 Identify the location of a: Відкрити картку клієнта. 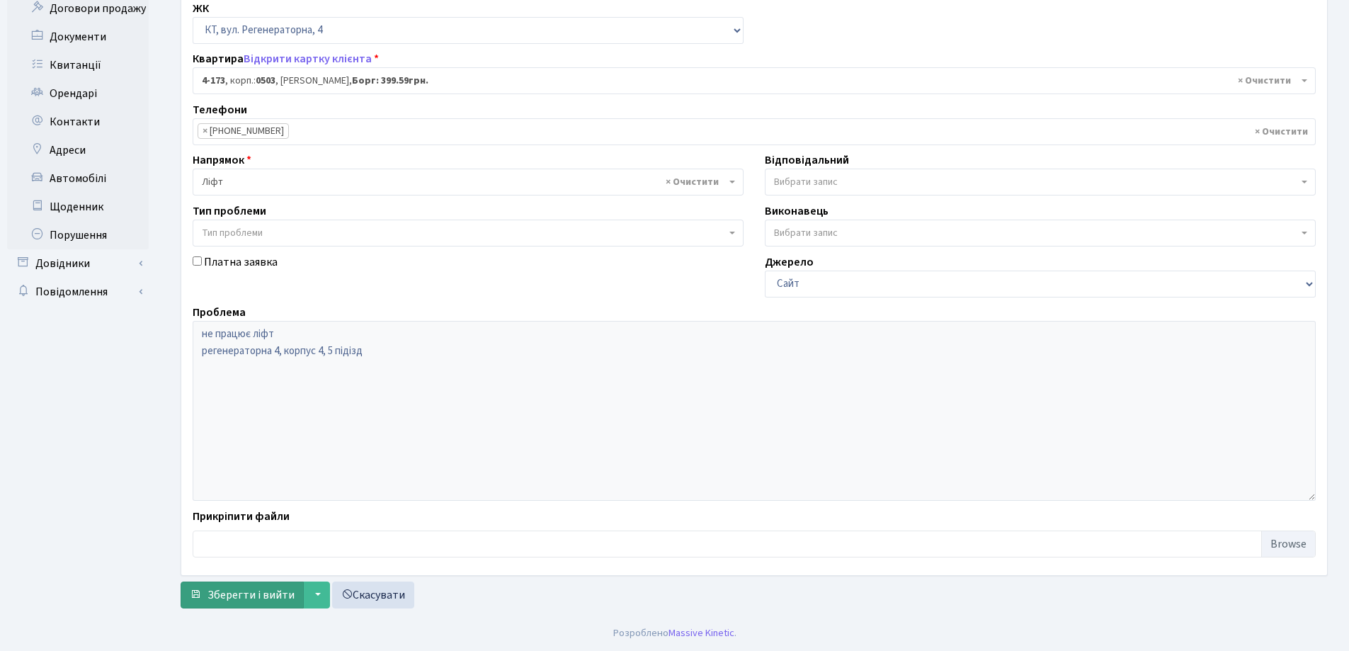
(307, 59).